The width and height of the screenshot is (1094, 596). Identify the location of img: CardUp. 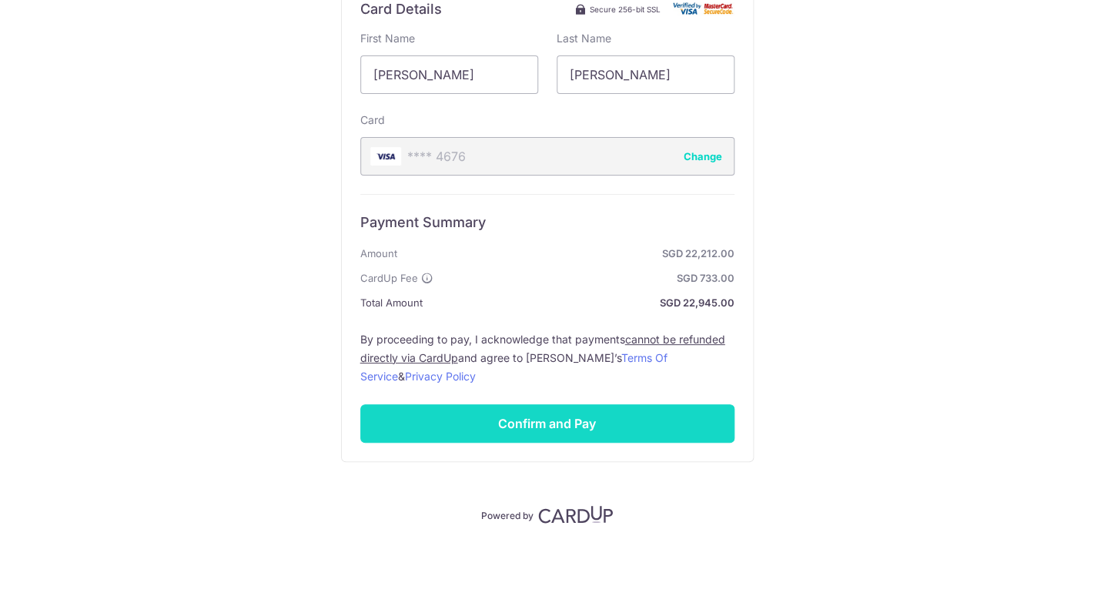
(576, 514).